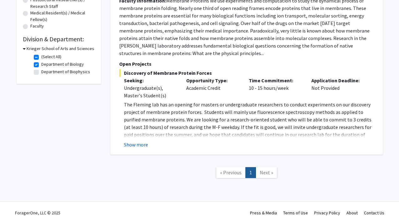 The height and width of the screenshot is (220, 399). Describe the element at coordinates (150, 92) in the screenshot. I see `div: Undergraduate(s), Master's Student(s)` at that location.